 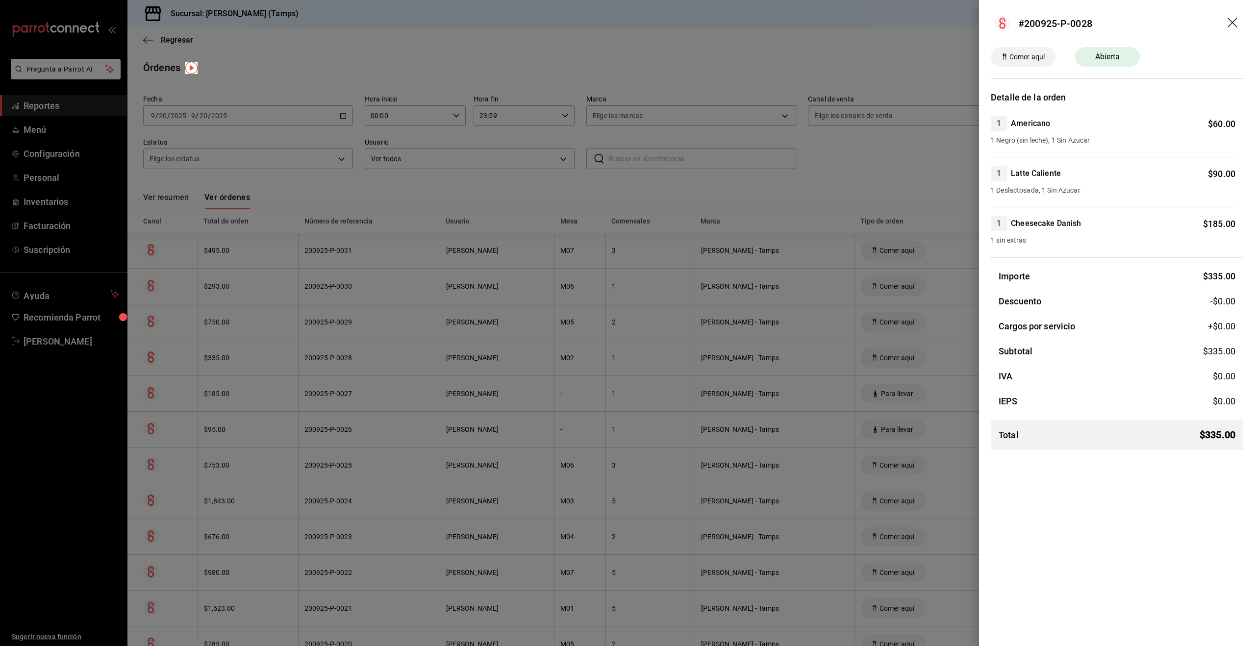 I want to click on span: Abierta, so click(x=1108, y=57).